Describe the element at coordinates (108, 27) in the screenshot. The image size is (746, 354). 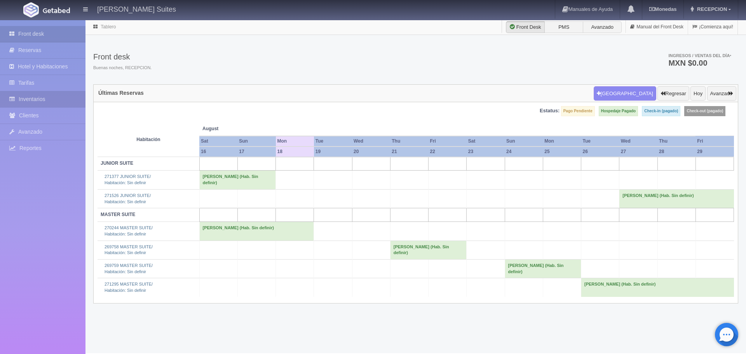
I see `a: Tablero` at that location.